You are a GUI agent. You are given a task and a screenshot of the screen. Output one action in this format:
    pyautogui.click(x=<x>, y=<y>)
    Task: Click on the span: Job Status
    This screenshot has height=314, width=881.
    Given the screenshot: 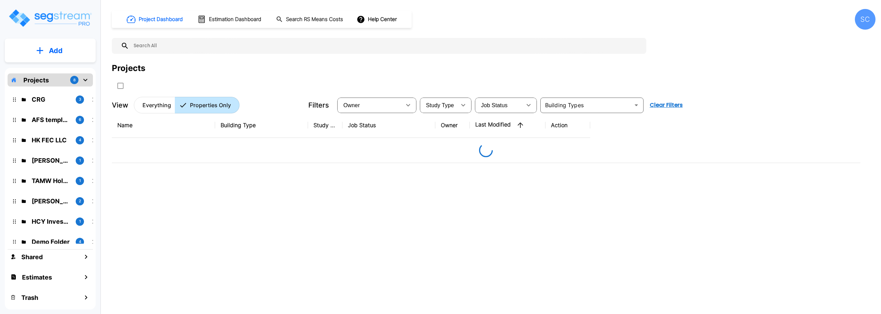 What is the action you would take?
    pyautogui.click(x=494, y=105)
    